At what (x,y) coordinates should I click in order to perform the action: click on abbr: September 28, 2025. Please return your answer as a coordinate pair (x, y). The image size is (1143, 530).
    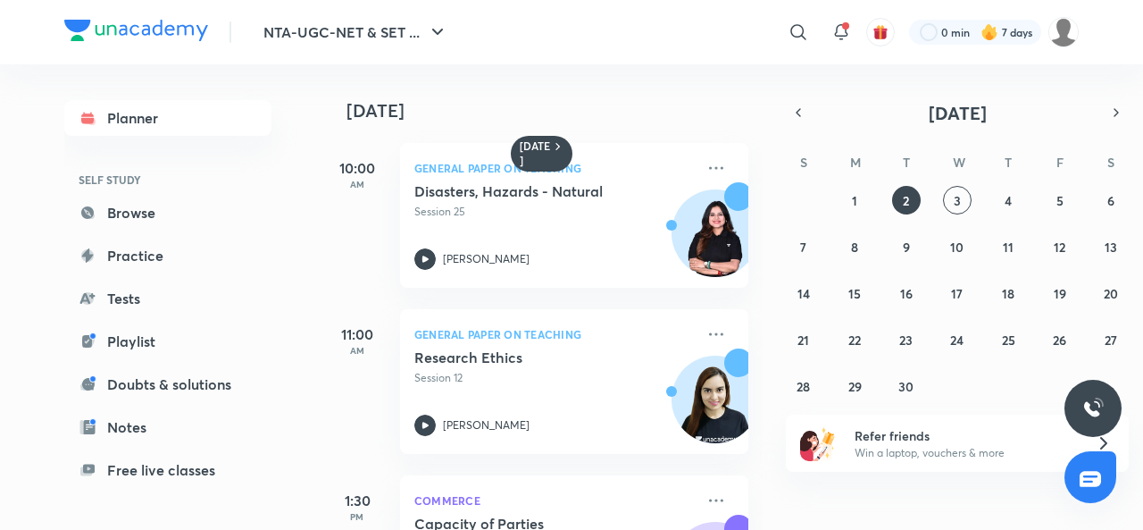
    Looking at the image, I should click on (803, 386).